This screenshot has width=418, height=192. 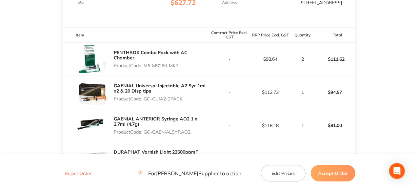 I want to click on th: Total, so click(x=335, y=35).